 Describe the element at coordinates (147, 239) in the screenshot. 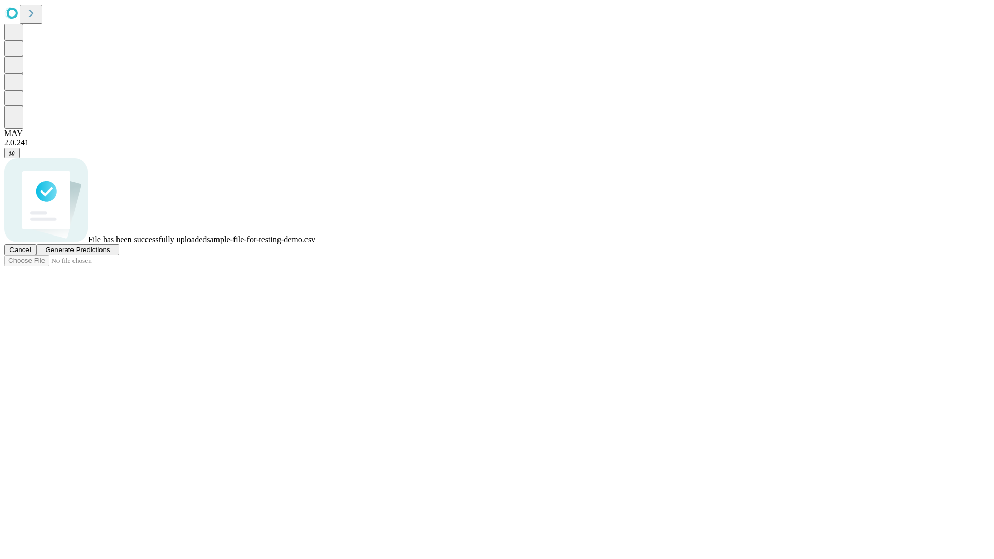

I see `span: File has been successfully uploaded` at that location.